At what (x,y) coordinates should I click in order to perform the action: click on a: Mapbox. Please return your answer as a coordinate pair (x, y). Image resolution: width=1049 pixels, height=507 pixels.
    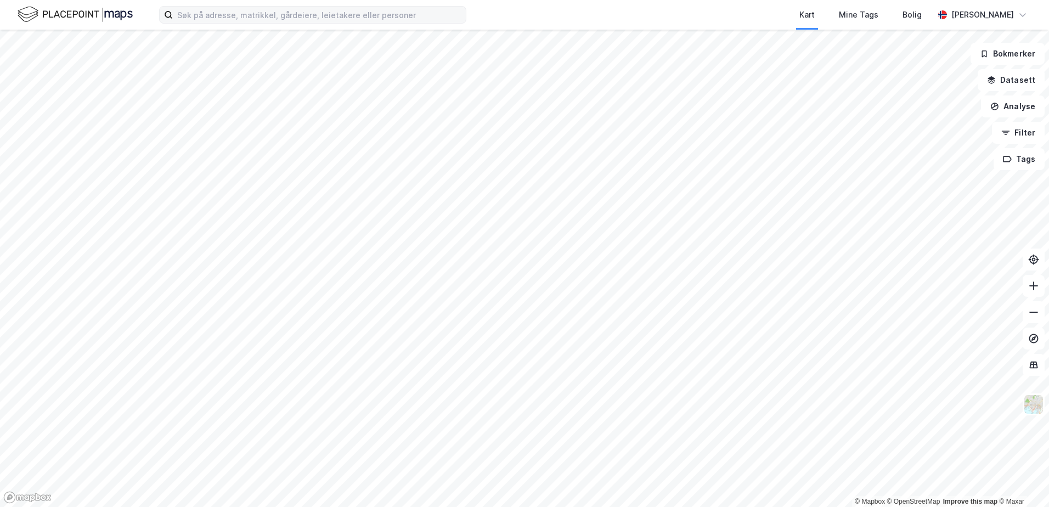
    Looking at the image, I should click on (870, 501).